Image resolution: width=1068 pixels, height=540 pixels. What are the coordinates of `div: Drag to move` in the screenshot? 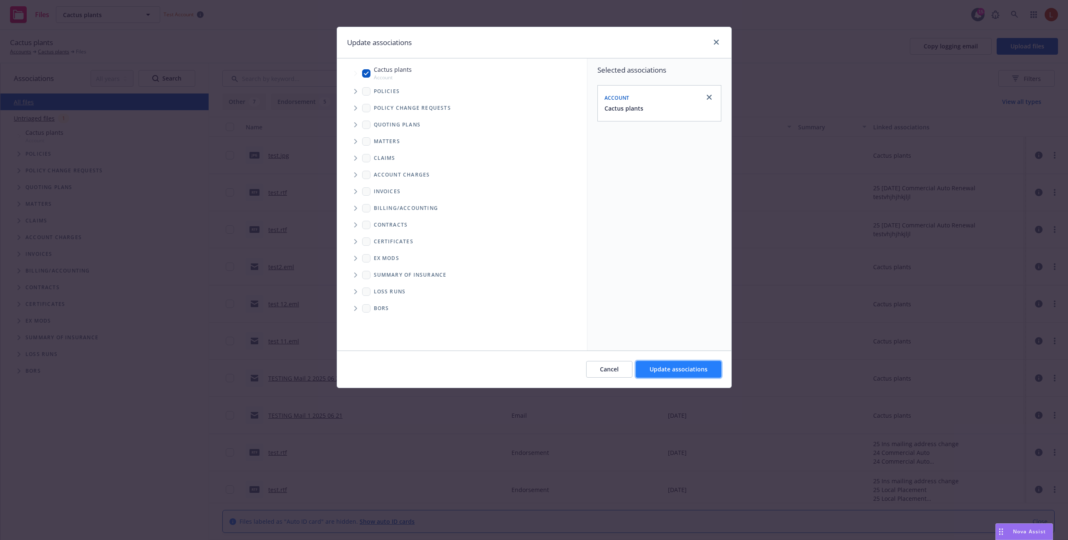 It's located at (1001, 531).